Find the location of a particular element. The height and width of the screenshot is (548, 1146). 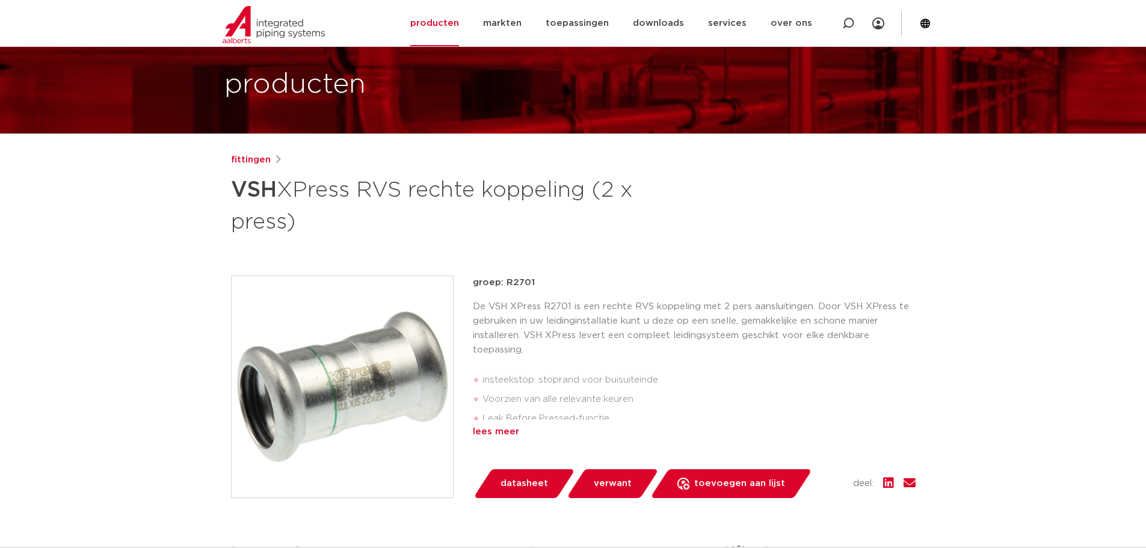

span: toevoegen aan lijst is located at coordinates (740, 484).